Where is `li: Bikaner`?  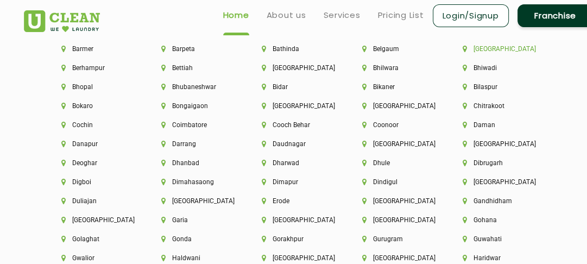 li: Bikaner is located at coordinates (394, 87).